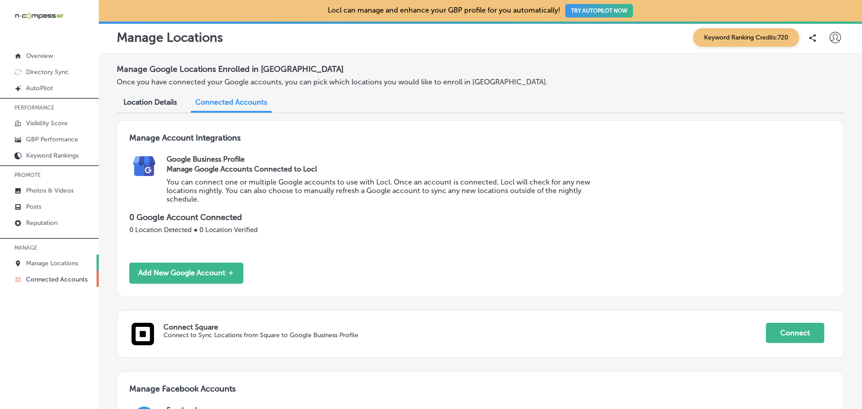 Image resolution: width=862 pixels, height=409 pixels. Describe the element at coordinates (404, 335) in the screenshot. I see `p: Connect to Sync Locations from Square to Google Business Profile` at that location.